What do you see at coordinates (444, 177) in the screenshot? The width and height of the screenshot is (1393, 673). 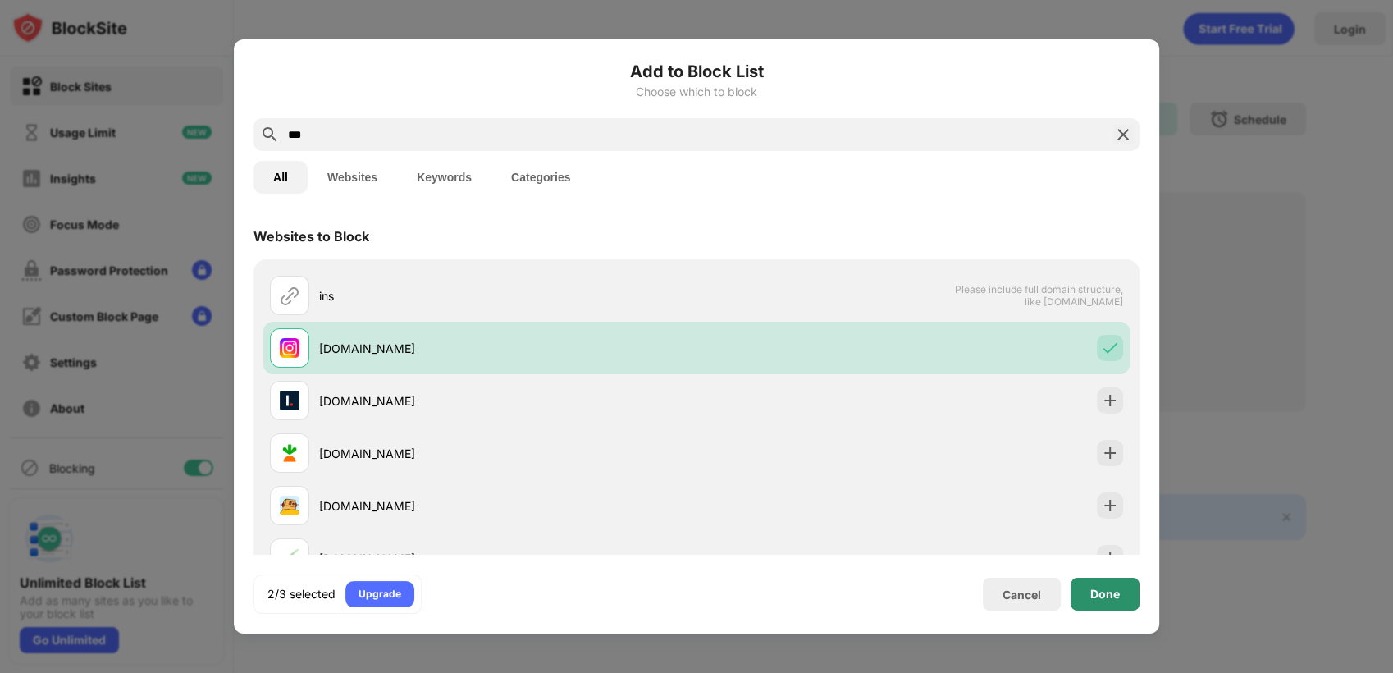 I see `button: Keywords` at bounding box center [444, 177].